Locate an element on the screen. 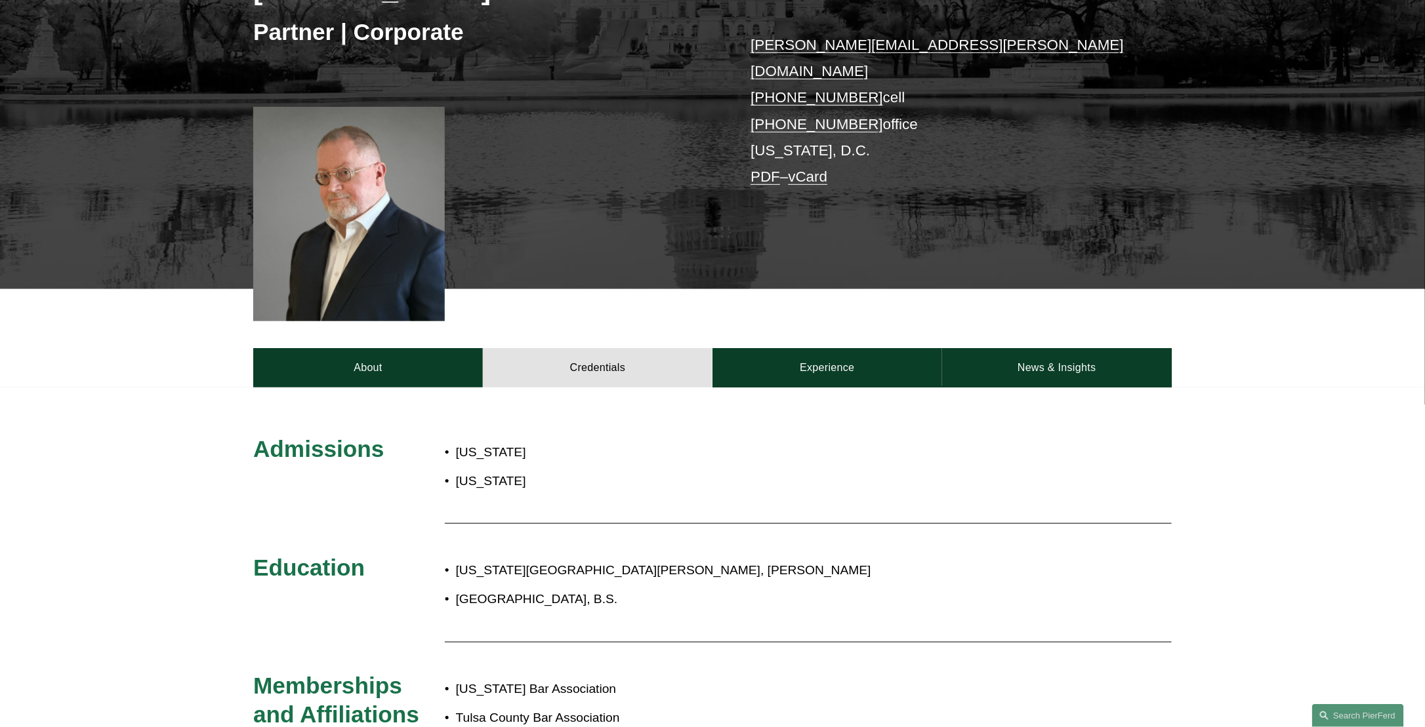 This screenshot has height=727, width=1425. a: News & Insights is located at coordinates (1057, 368).